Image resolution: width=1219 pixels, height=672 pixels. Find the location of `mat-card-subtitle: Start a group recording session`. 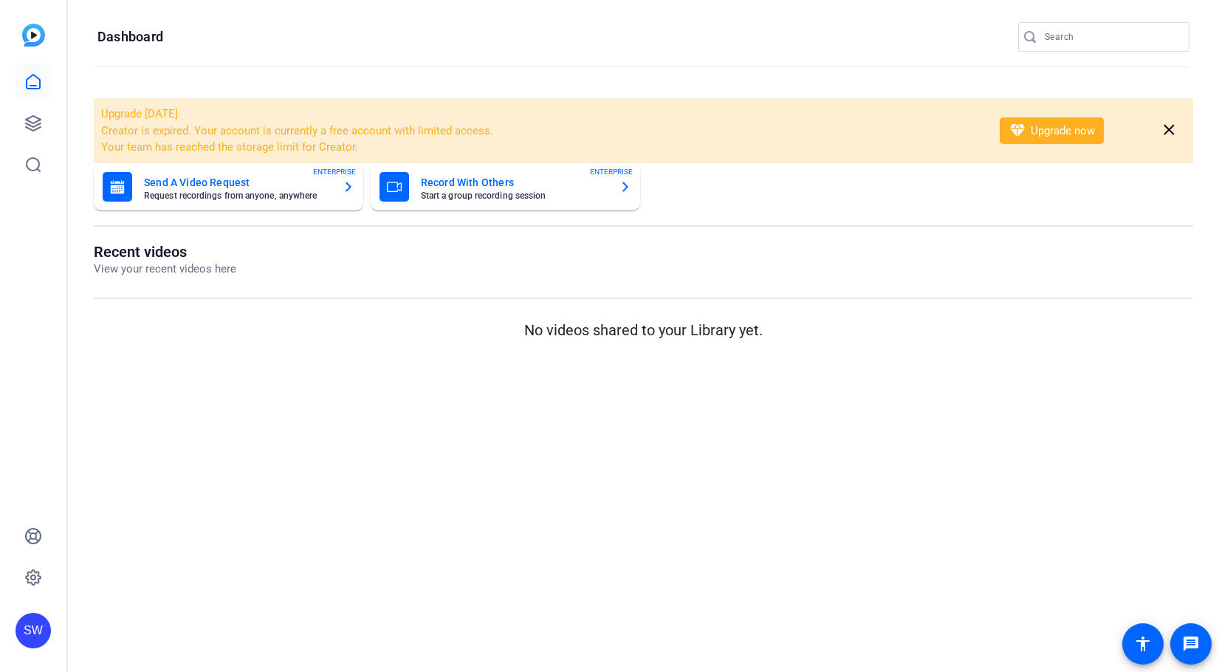

mat-card-subtitle: Start a group recording session is located at coordinates (514, 196).